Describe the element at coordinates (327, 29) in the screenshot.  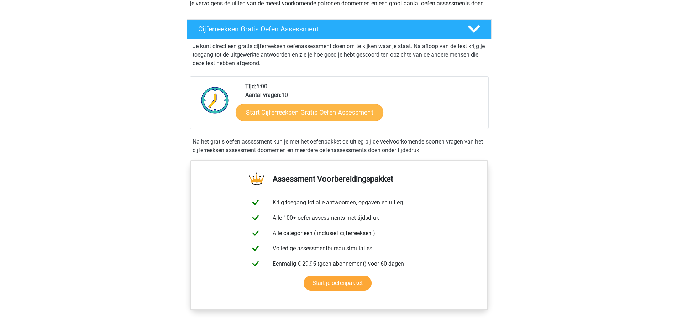
I see `h4: Cijferreeksen Gratis Oefen Assessment` at that location.